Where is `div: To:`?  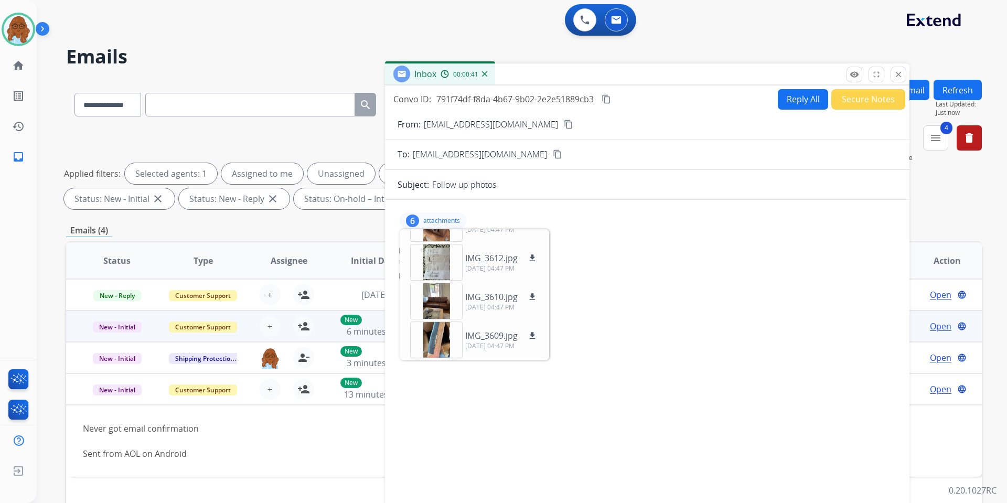
div: To: is located at coordinates (647, 263).